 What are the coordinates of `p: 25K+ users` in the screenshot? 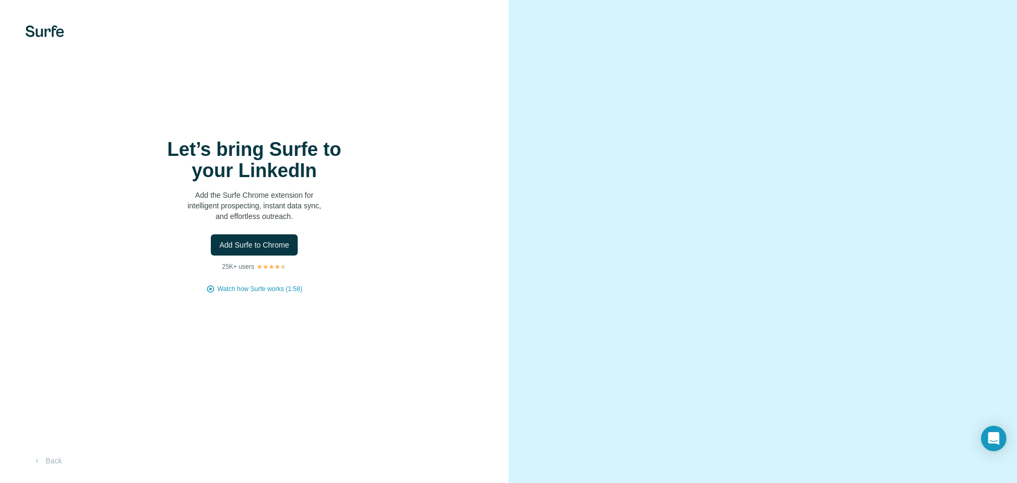 It's located at (238, 266).